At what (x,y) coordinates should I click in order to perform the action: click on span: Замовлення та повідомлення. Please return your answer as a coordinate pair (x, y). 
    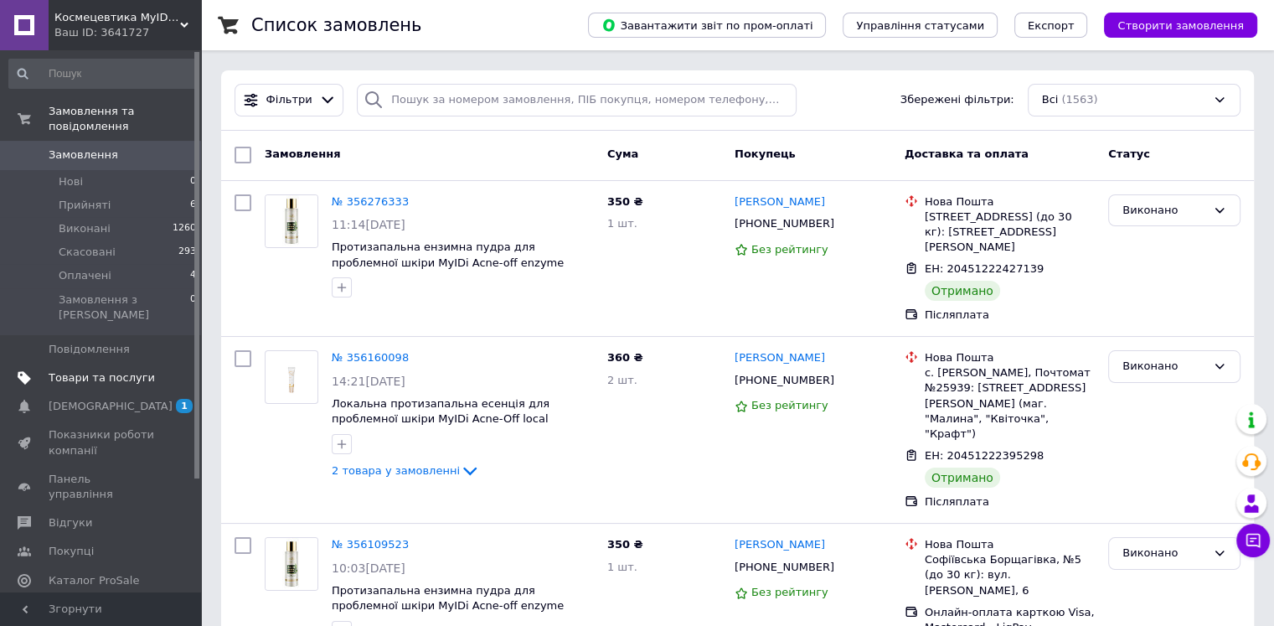
    Looking at the image, I should click on (125, 119).